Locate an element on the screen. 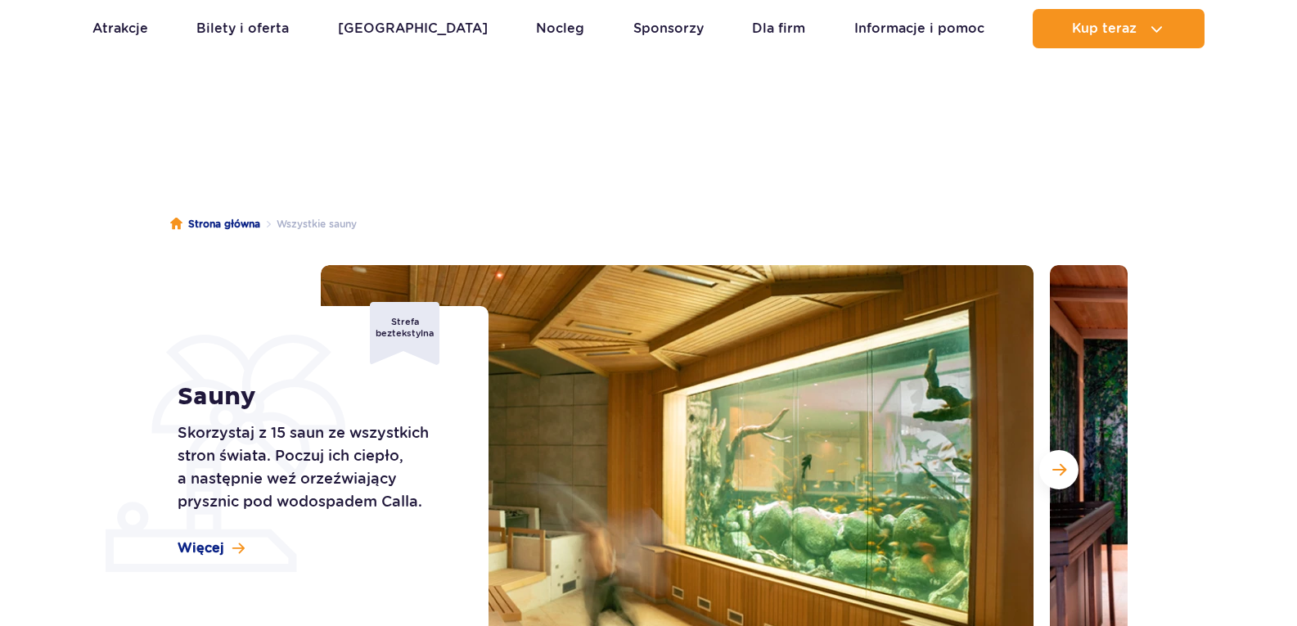  span: Więcej is located at coordinates (201, 548).